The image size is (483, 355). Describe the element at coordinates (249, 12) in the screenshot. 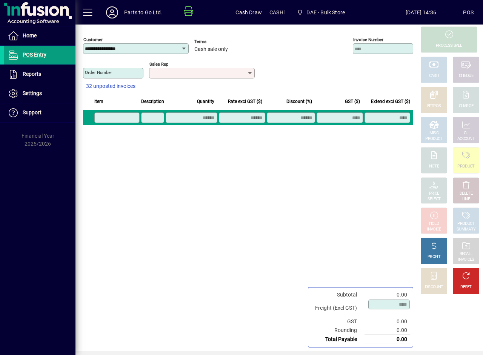

I see `span: Cash Draw` at that location.